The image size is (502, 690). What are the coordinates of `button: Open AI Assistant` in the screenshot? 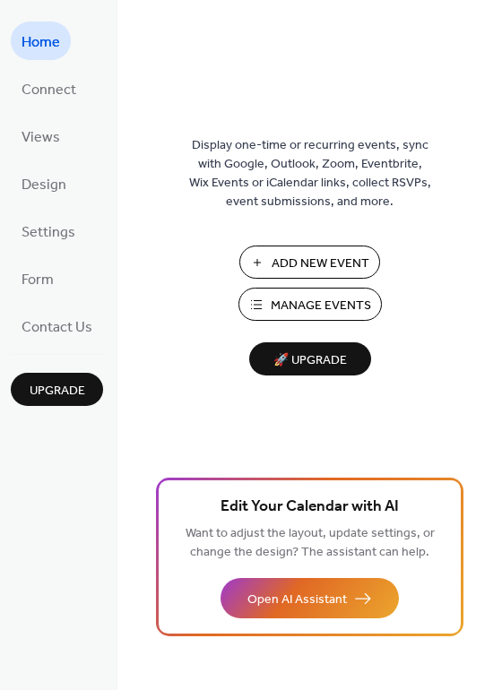 It's located at (309, 598).